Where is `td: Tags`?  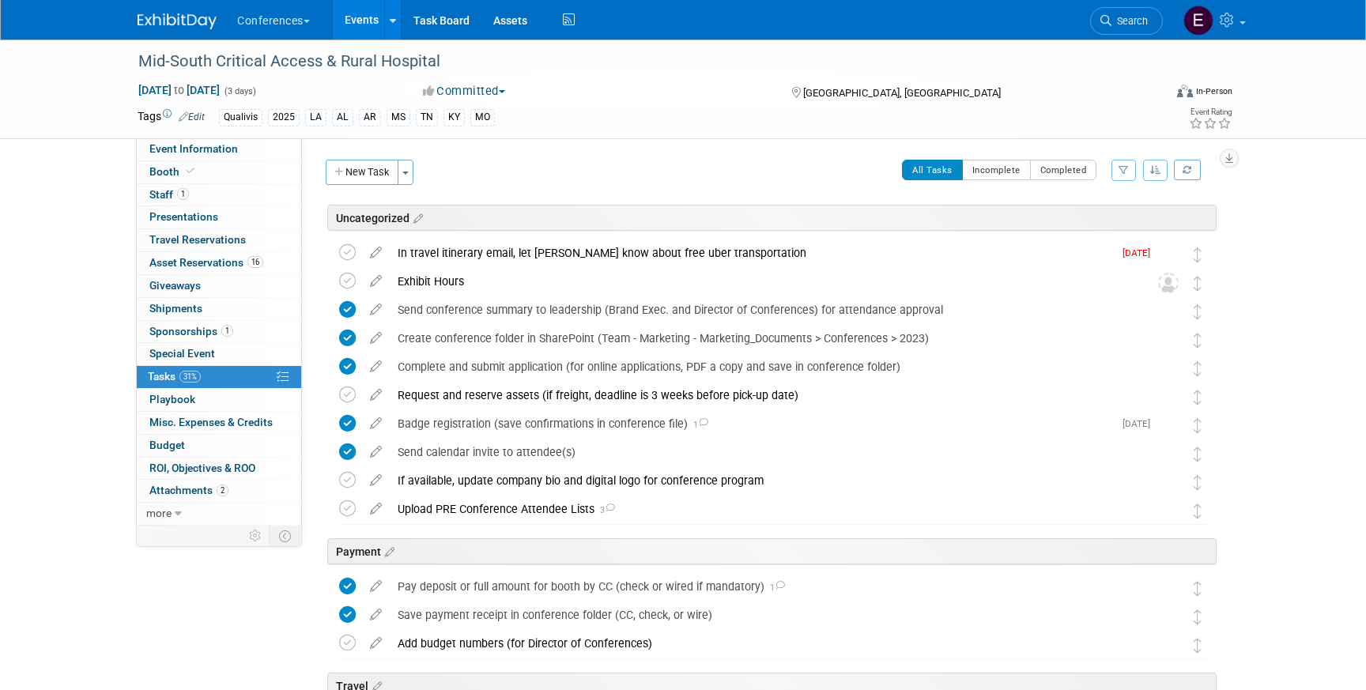
td: Tags is located at coordinates (171, 117).